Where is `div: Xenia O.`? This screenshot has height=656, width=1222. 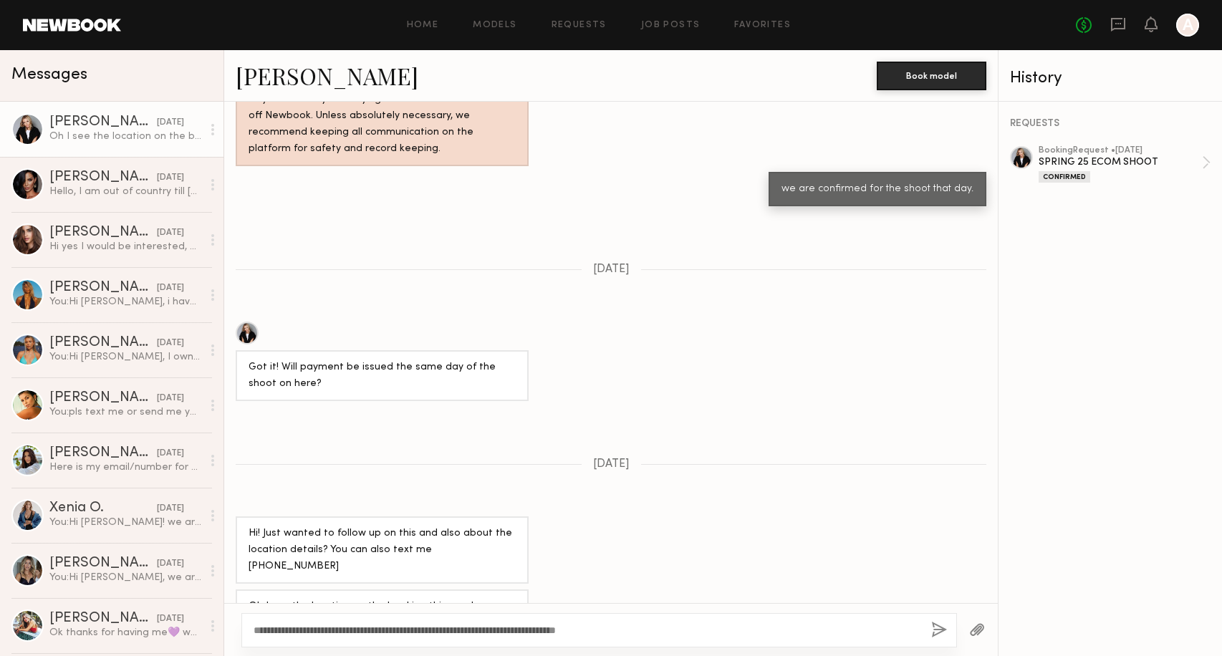
div: Xenia O. is located at coordinates (103, 509).